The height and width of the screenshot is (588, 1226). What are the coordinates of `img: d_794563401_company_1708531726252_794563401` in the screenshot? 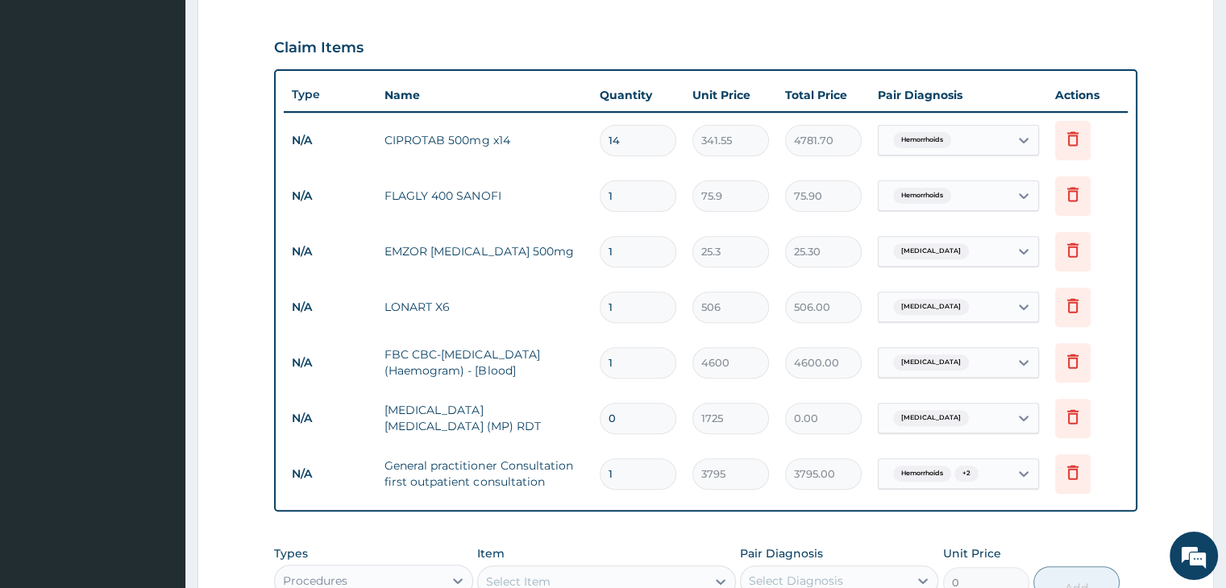 It's located at (48, 101).